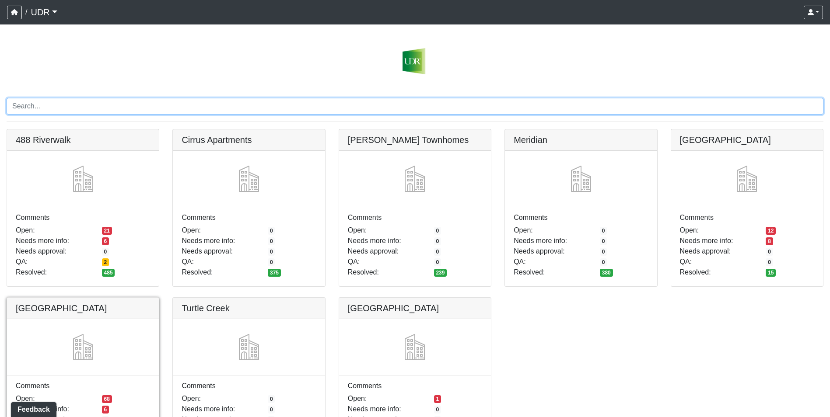 The height and width of the screenshot is (417, 830). Describe the element at coordinates (44, 12) in the screenshot. I see `a: UDR` at that location.